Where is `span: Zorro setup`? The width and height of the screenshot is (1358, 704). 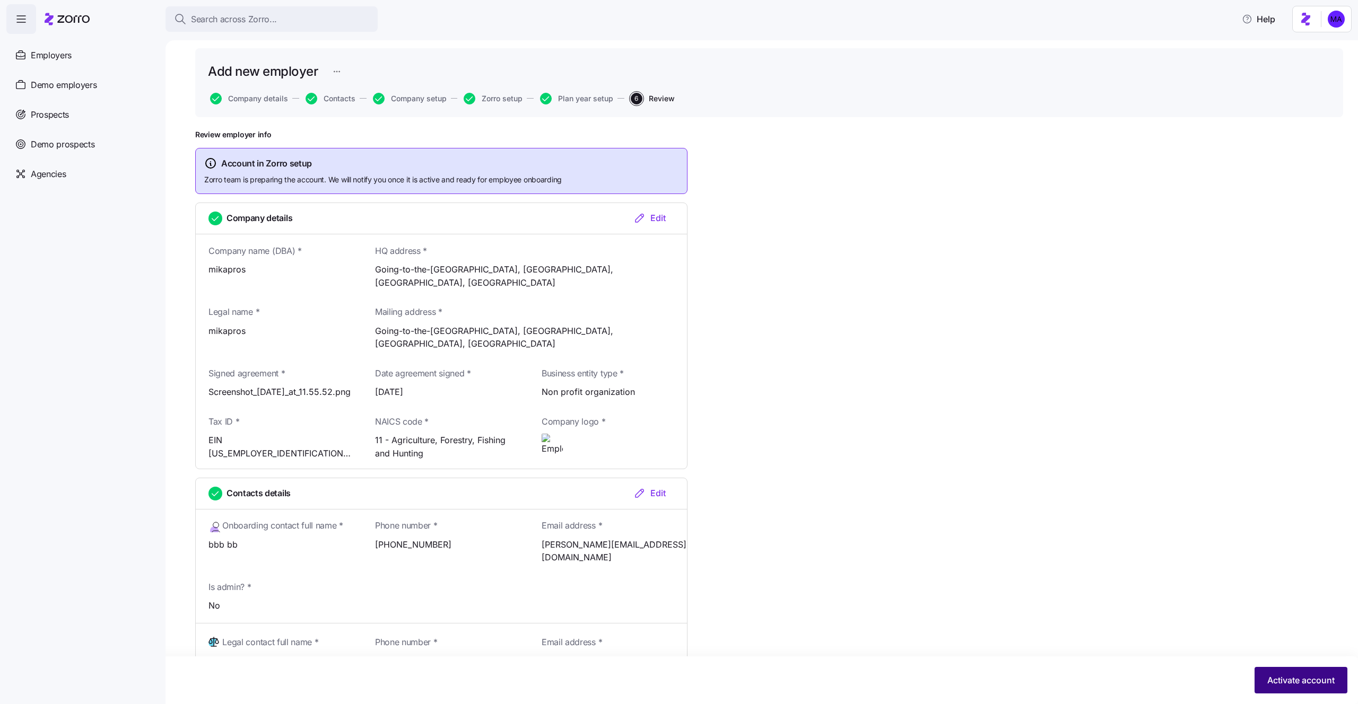 span: Zorro setup is located at coordinates (502, 99).